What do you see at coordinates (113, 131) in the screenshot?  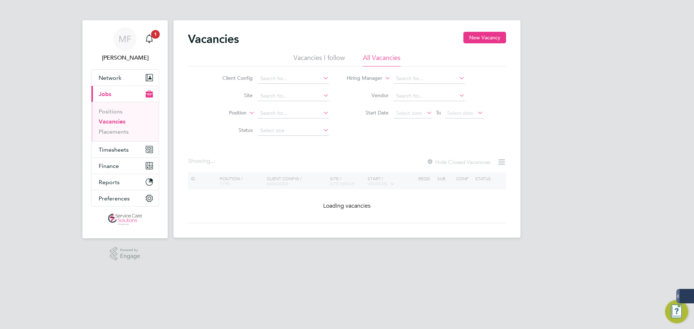 I see `a: Placements` at bounding box center [113, 131].